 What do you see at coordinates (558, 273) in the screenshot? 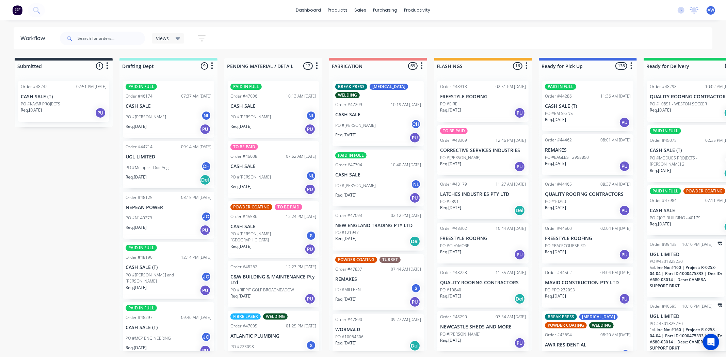
I see `div: Order #44562` at bounding box center [558, 273].